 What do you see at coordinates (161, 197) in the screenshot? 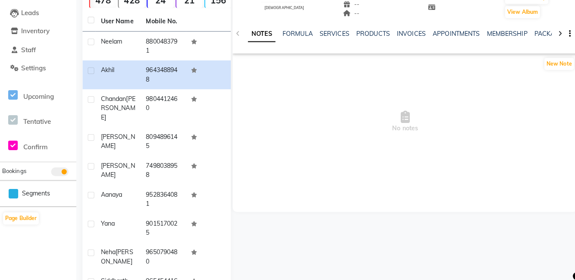
I see `td: 9528364081` at bounding box center [161, 197].